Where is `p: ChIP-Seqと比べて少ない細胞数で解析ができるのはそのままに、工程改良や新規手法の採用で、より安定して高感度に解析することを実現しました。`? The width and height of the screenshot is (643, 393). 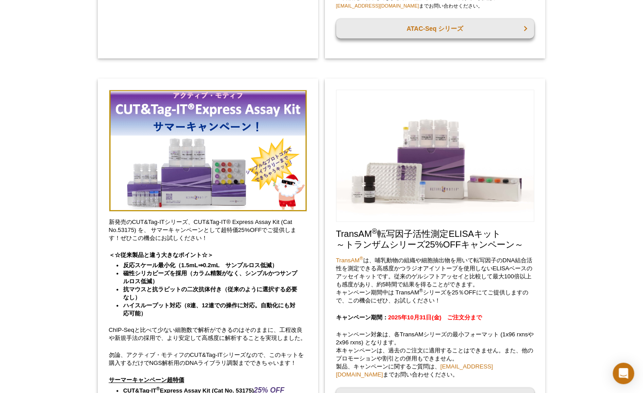 p: ChIP-Seqと比べて少ない細胞数で解析ができるのはそのままに、工程改良や新規手法の採用で、より安定して高感度に解析することを実現しました。 is located at coordinates (208, 334).